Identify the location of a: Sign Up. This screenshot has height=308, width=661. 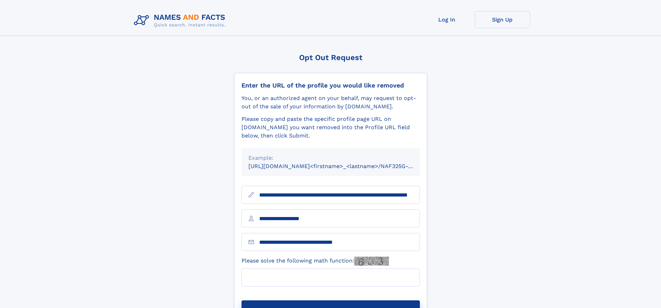
(503, 19).